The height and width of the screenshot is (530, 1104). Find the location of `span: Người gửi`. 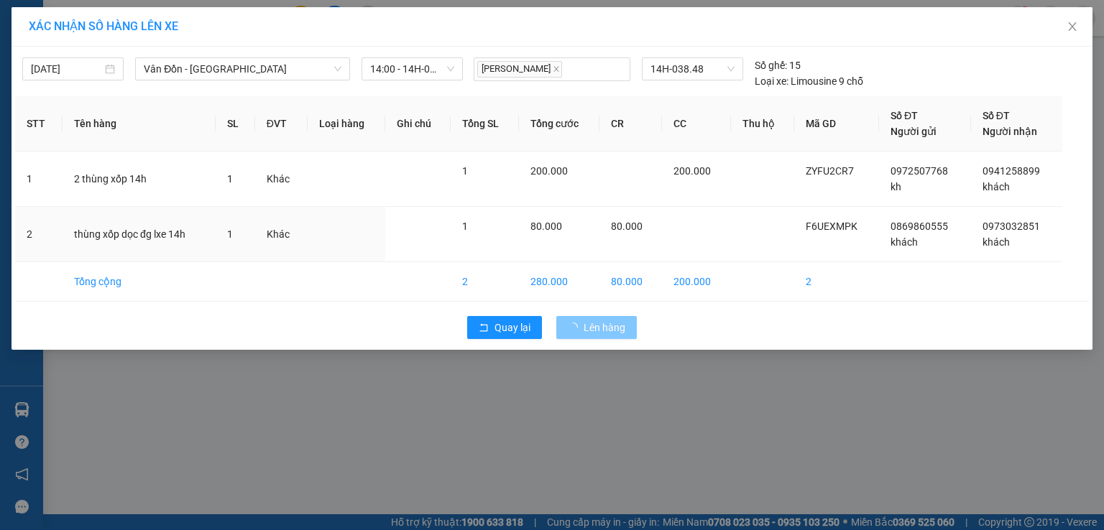

span: Người gửi is located at coordinates (914, 132).